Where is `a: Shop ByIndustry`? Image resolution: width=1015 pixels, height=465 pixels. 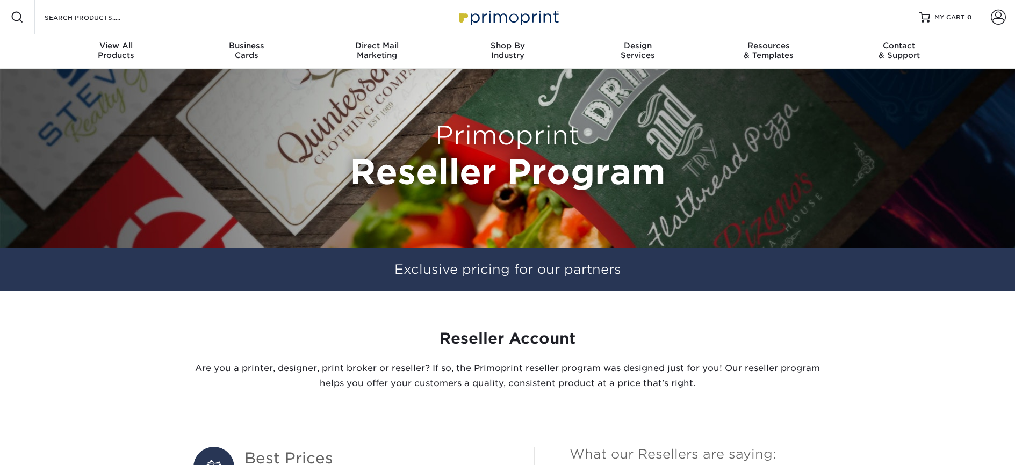 a: Shop ByIndustry is located at coordinates (507, 52).